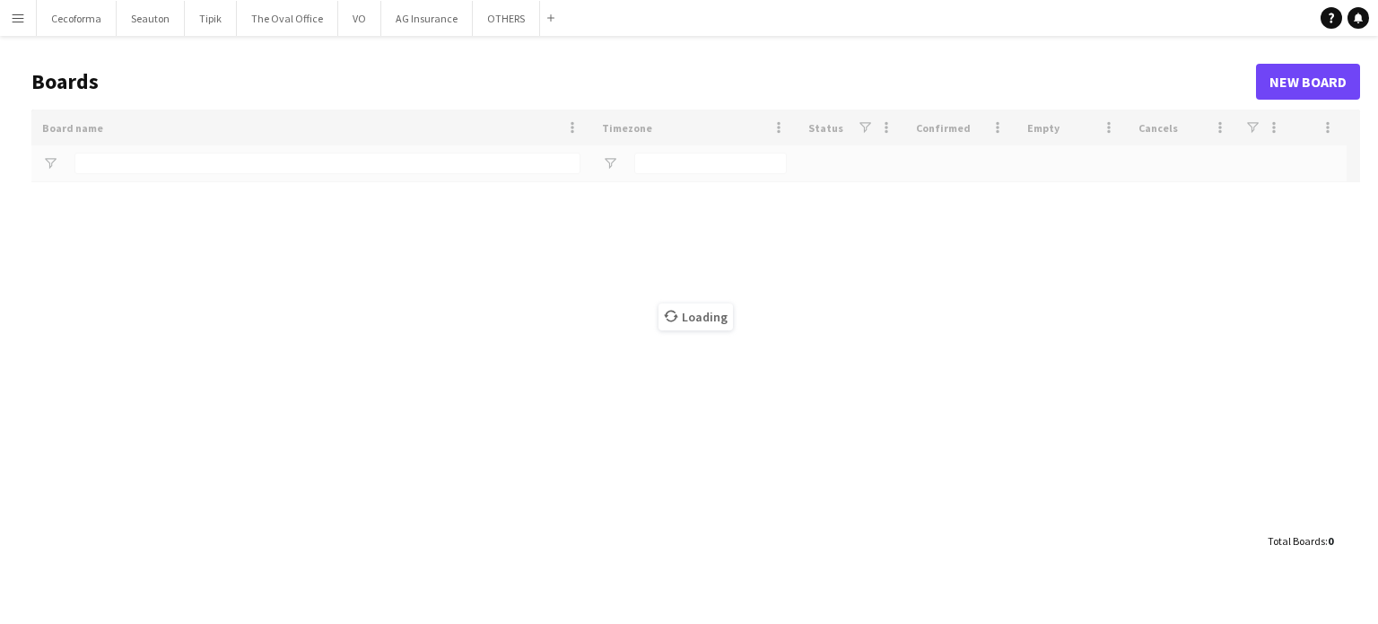  I want to click on button: OTHERS, so click(506, 18).